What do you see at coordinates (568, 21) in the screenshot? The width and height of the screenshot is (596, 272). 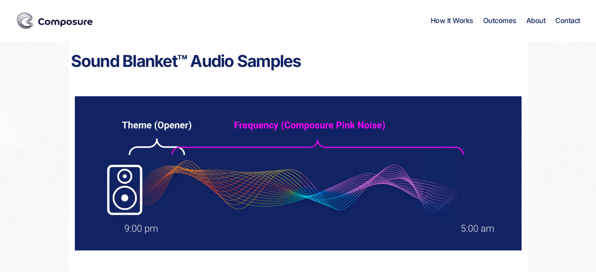 I see `a: Contact` at bounding box center [568, 21].